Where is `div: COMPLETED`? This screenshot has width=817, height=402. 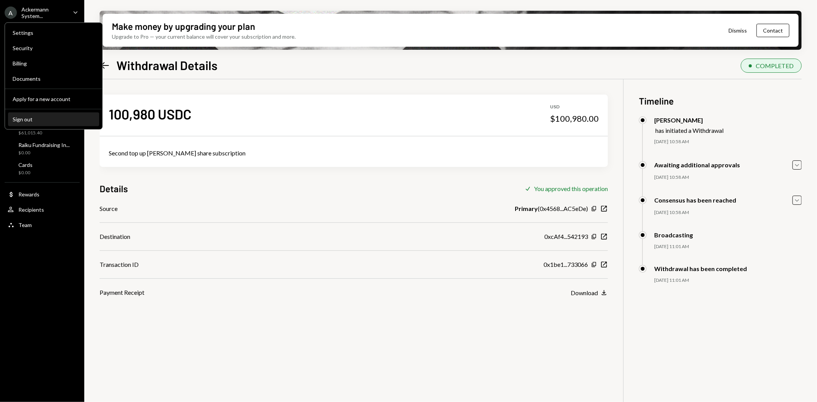
div: COMPLETED is located at coordinates (774, 65).